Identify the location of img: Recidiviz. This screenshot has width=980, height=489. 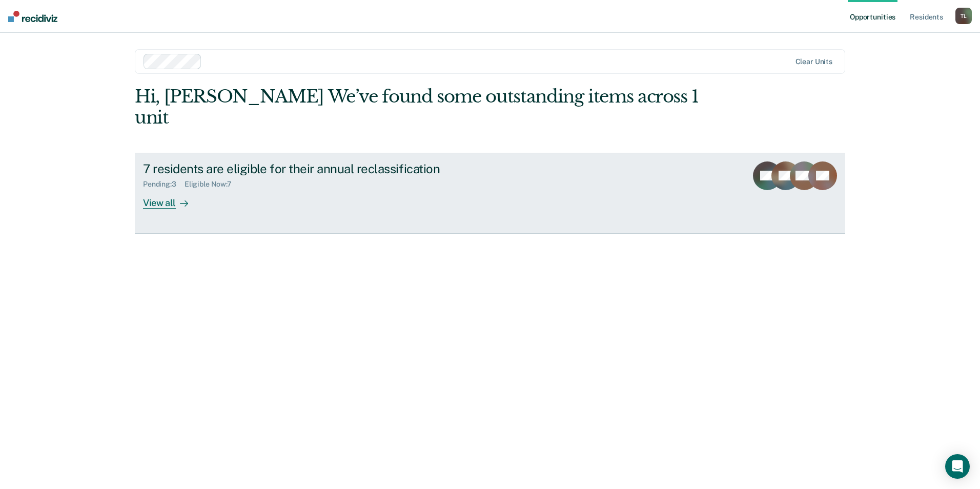
(33, 16).